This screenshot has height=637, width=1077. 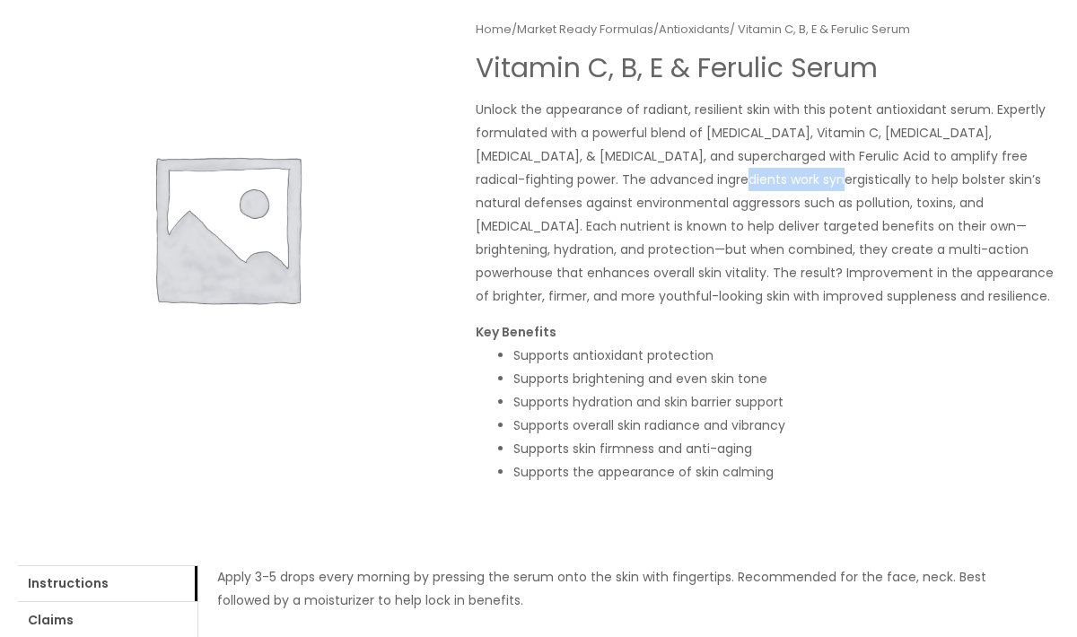 I want to click on a: Home, so click(x=494, y=29).